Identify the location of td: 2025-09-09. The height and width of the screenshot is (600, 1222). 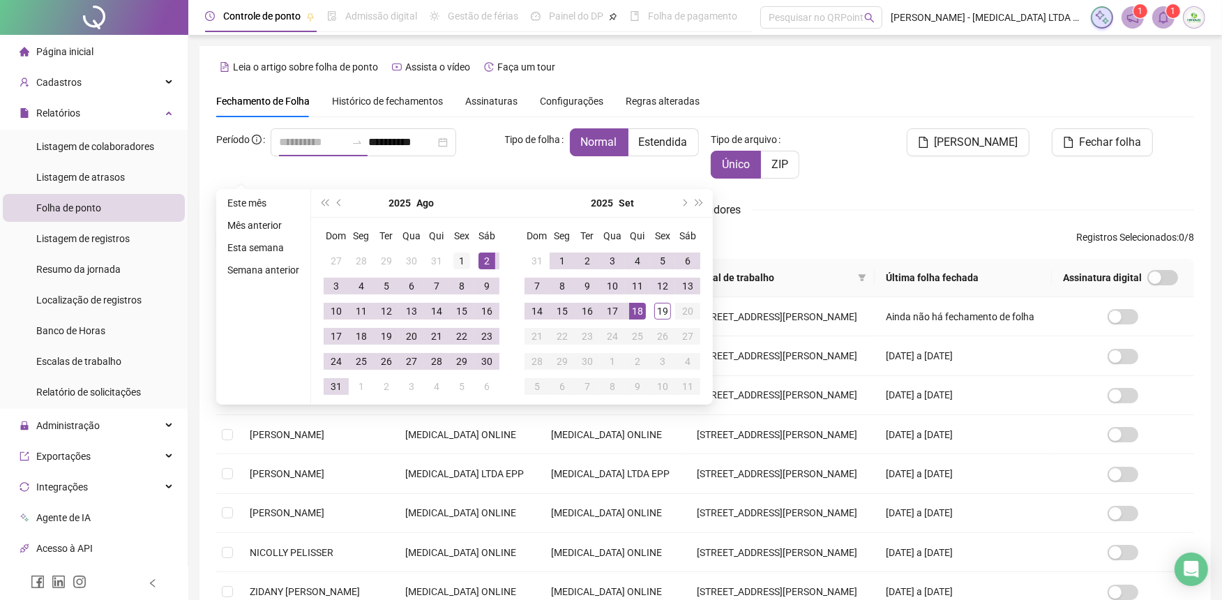
(587, 286).